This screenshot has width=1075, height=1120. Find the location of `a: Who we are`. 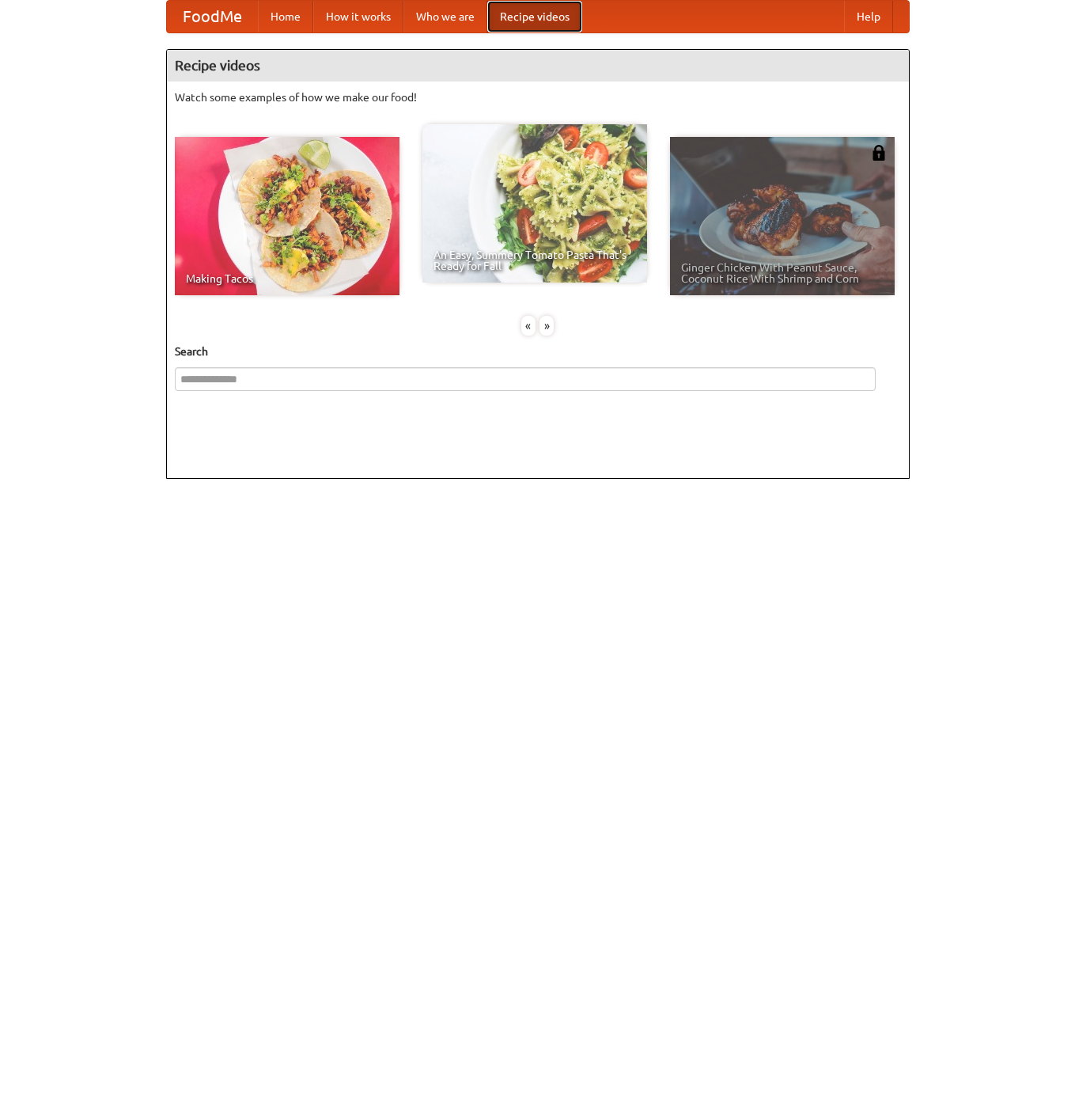

a: Who we are is located at coordinates (445, 17).